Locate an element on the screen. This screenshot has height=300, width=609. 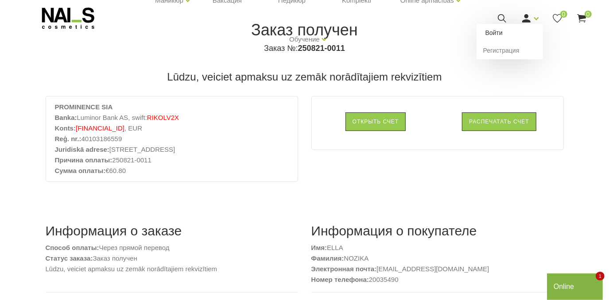
li: Luminor Bank AS, swift: is located at coordinates (172, 118).